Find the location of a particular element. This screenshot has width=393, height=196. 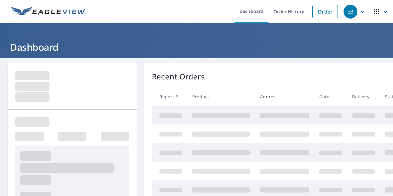

th: Address is located at coordinates (284, 96).